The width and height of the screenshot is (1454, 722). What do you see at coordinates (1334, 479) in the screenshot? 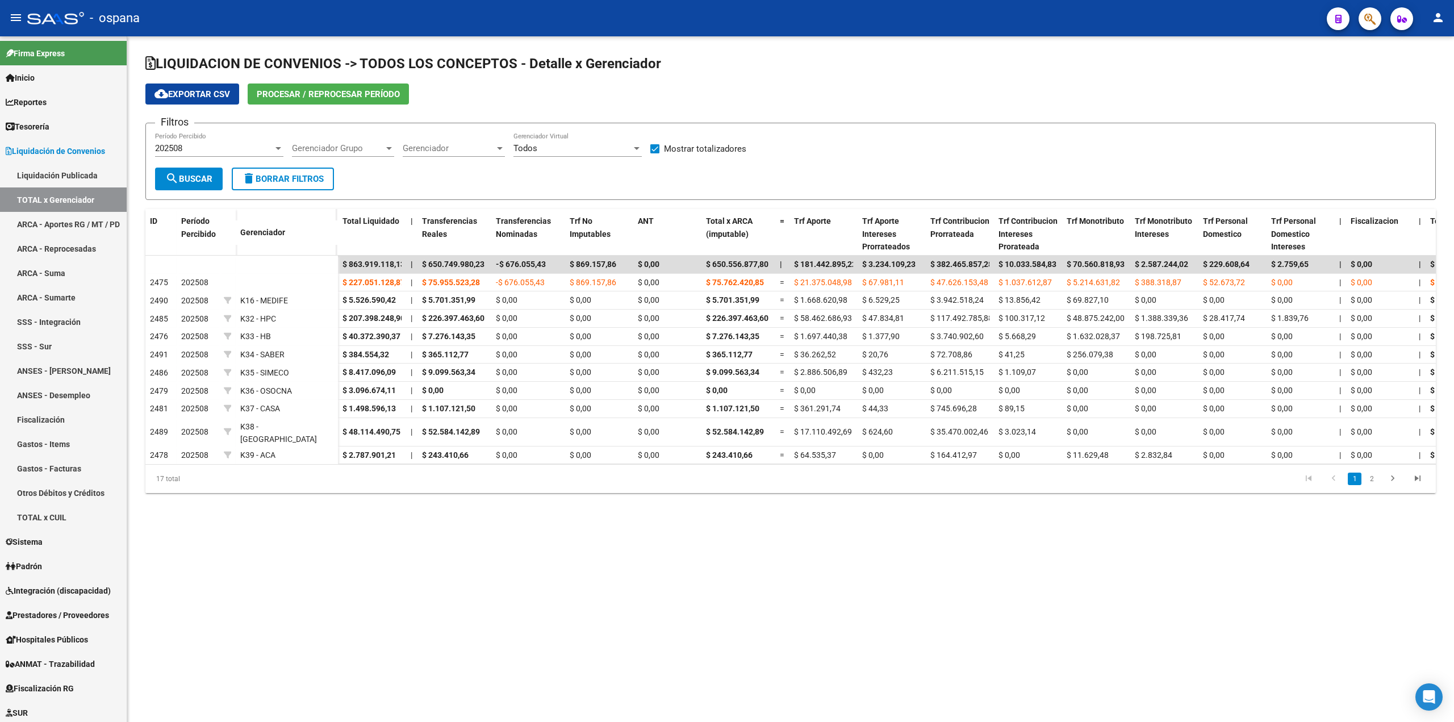
I see `a: go to previous page` at bounding box center [1334, 479].